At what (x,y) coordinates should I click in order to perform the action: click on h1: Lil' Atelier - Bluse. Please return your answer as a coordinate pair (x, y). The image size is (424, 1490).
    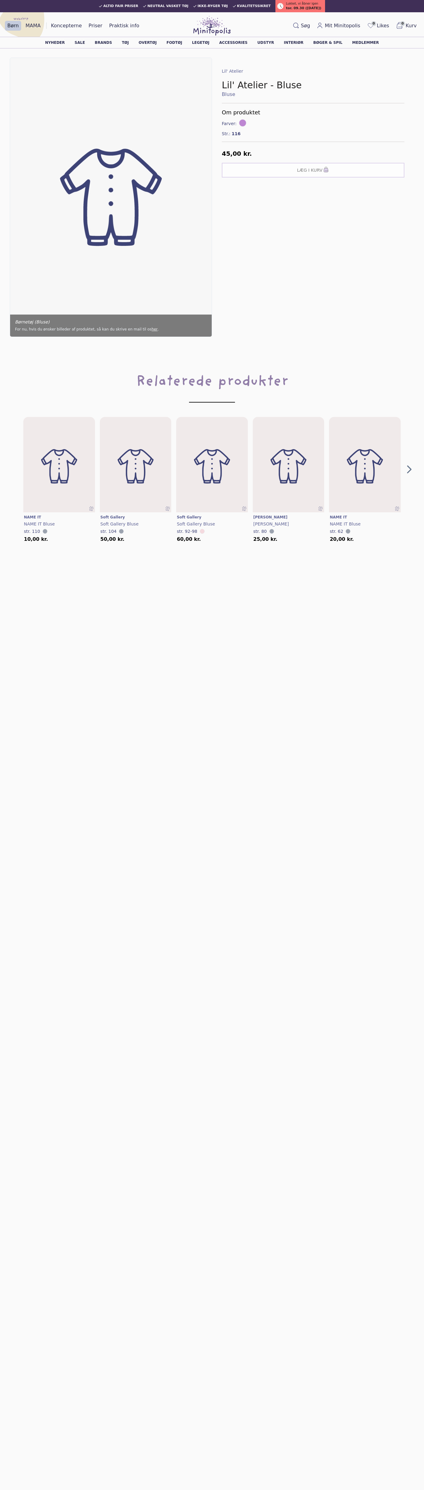
    Looking at the image, I should click on (313, 85).